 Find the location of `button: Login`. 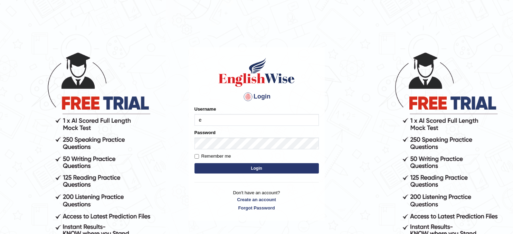

button: Login is located at coordinates (257, 168).